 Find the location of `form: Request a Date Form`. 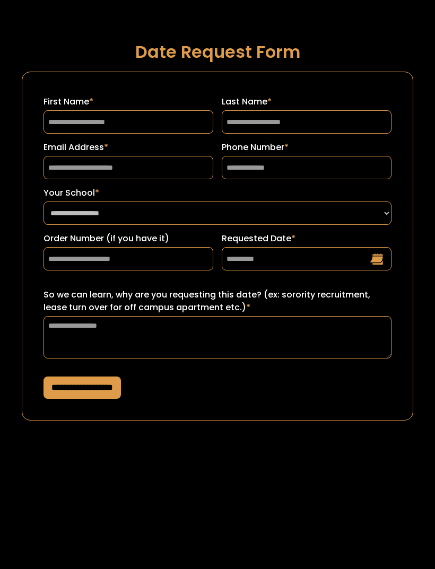

form: Request a Date Form is located at coordinates (217, 246).